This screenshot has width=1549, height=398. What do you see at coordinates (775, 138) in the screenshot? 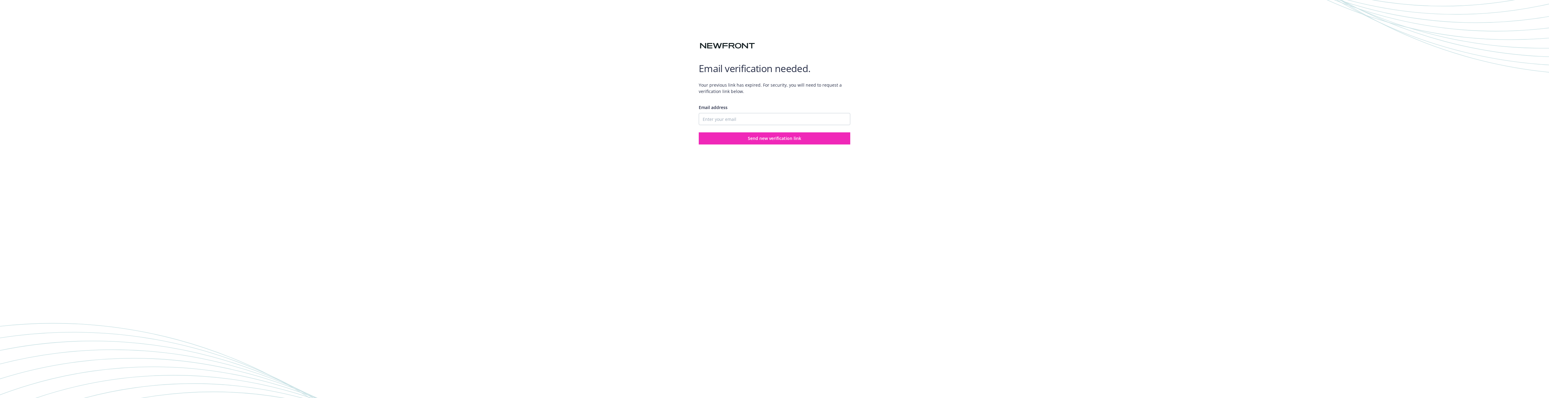
I see `span: Send new verification link` at bounding box center [775, 138].